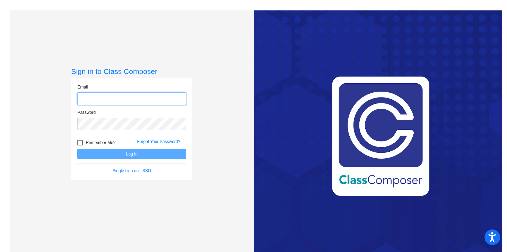  Describe the element at coordinates (132, 171) in the screenshot. I see `a: Single sign on - SSO` at that location.